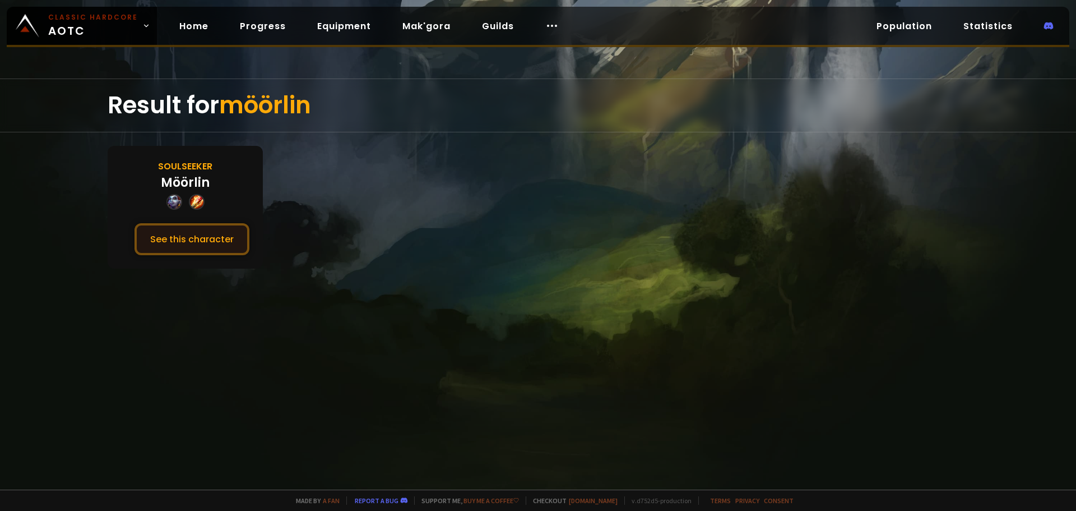 The image size is (1076, 511). I want to click on span: Support me,, so click(466, 500).